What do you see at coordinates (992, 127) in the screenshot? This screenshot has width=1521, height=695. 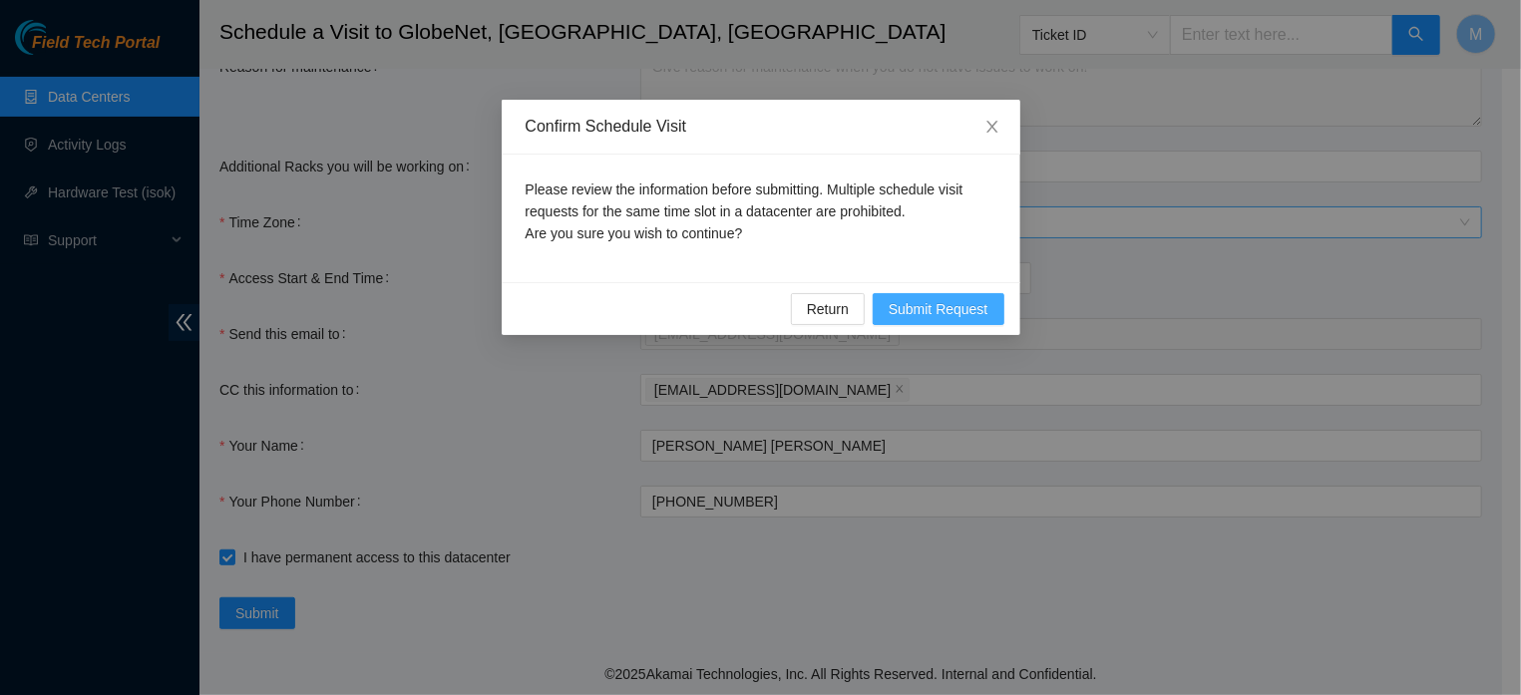 I see `span: close` at bounding box center [992, 127].